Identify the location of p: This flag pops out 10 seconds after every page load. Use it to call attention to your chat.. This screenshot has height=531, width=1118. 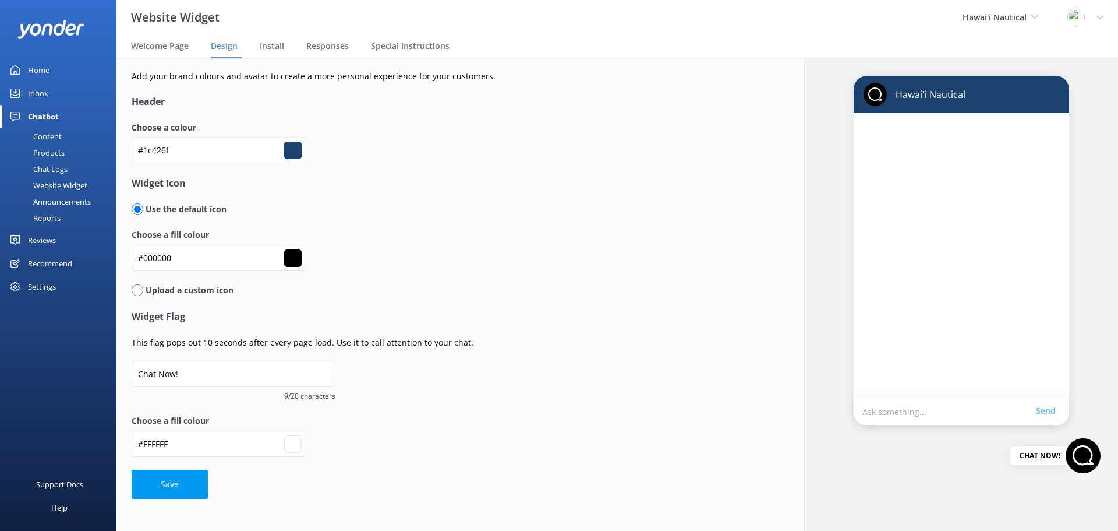
(423, 342).